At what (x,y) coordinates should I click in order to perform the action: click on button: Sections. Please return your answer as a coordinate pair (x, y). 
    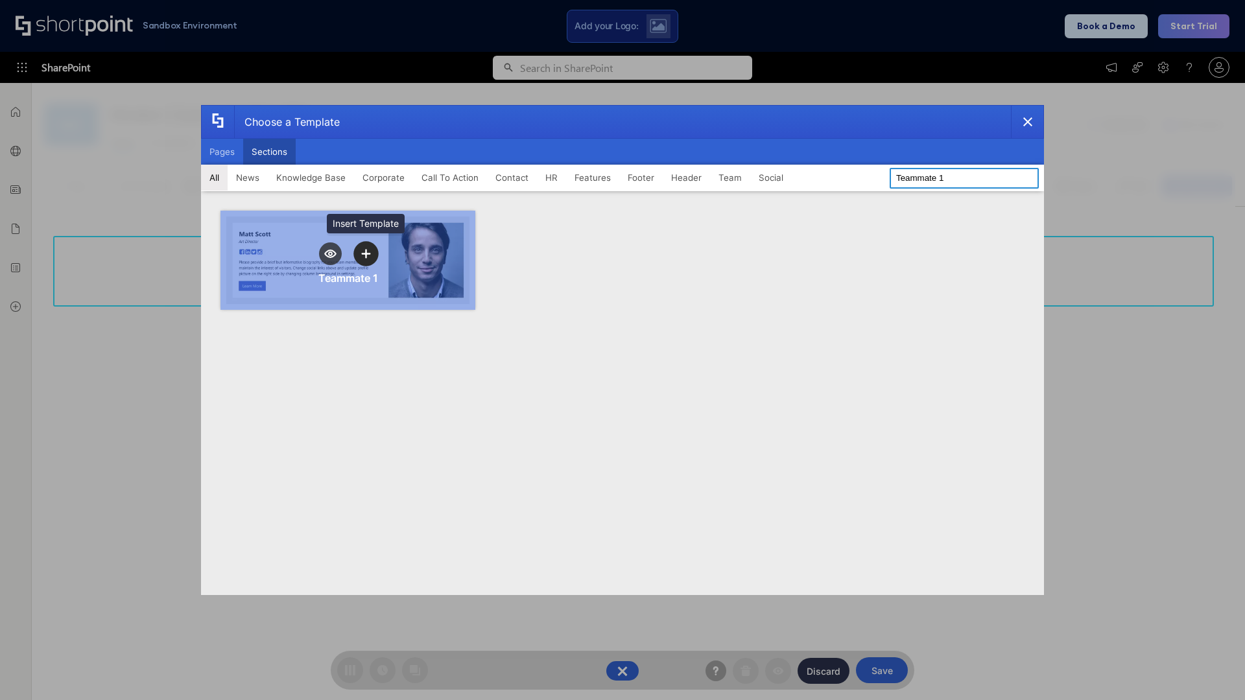
    Looking at the image, I should click on (269, 152).